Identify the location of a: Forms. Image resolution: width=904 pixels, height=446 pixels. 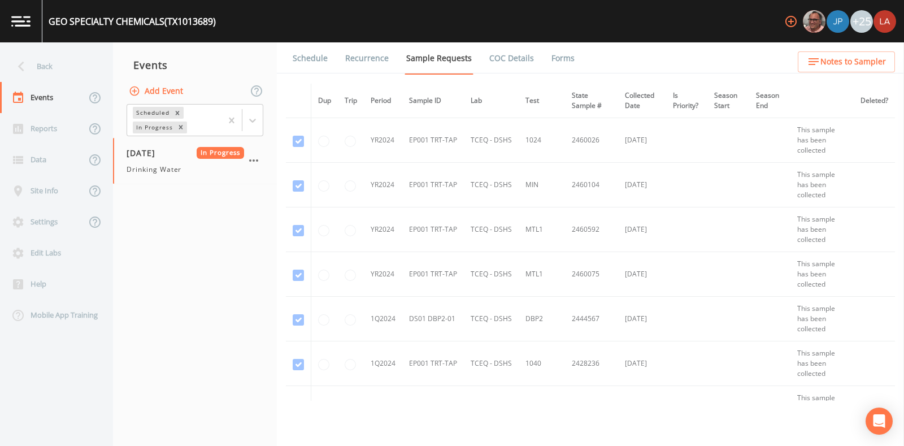
(563, 58).